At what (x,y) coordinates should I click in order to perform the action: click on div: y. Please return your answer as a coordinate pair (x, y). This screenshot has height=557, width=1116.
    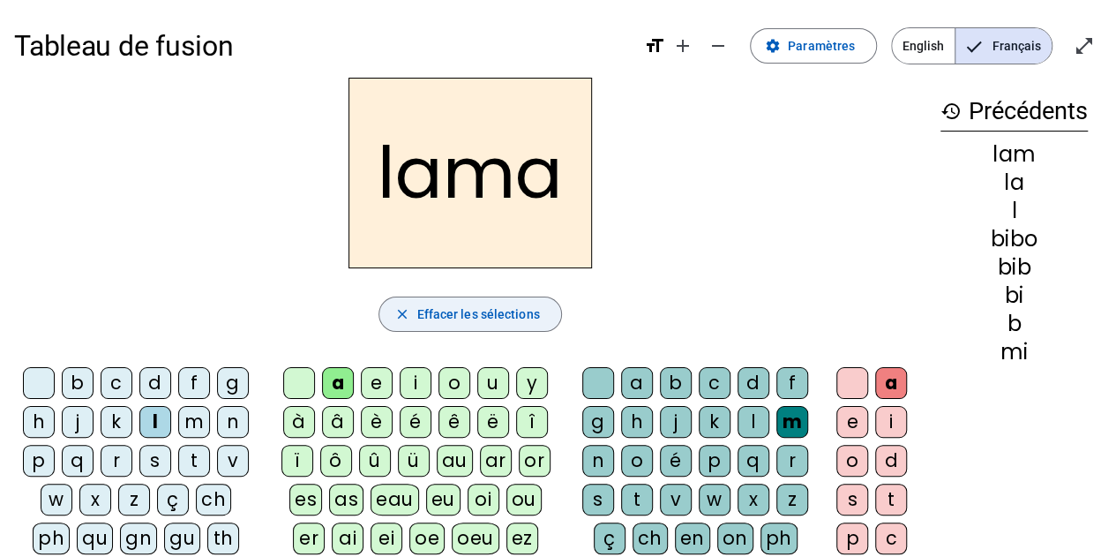
    Looking at the image, I should click on (532, 383).